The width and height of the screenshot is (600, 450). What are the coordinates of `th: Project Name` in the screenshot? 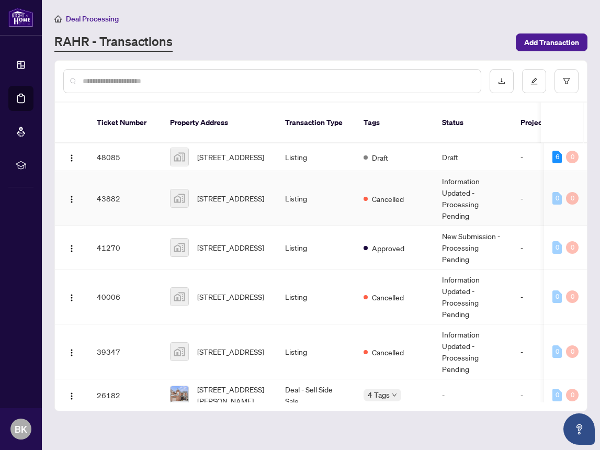 It's located at (543, 123).